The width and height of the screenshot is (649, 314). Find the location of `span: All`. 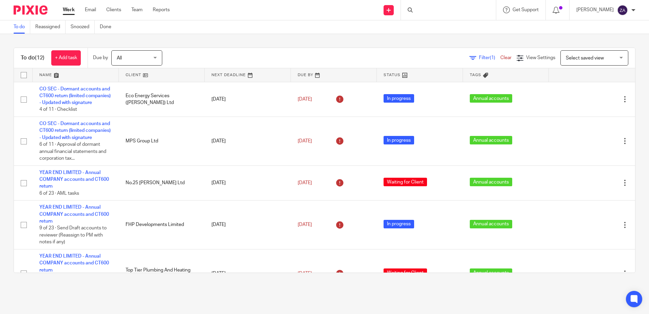

span: All is located at coordinates (119, 58).